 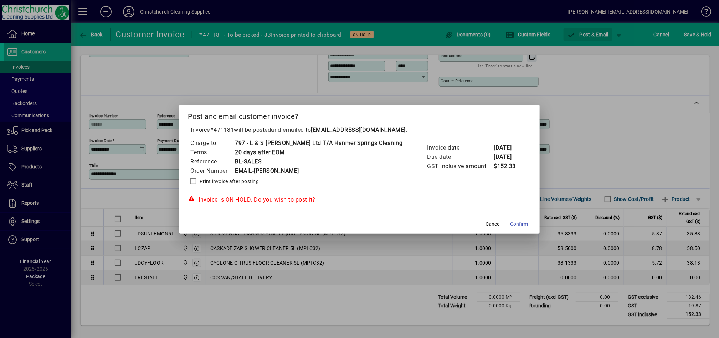 I want to click on td: Order Number, so click(x=212, y=171).